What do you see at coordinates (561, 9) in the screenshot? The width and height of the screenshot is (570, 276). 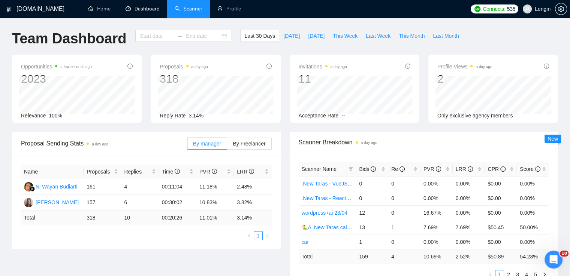 I see `span: setting` at bounding box center [561, 9].